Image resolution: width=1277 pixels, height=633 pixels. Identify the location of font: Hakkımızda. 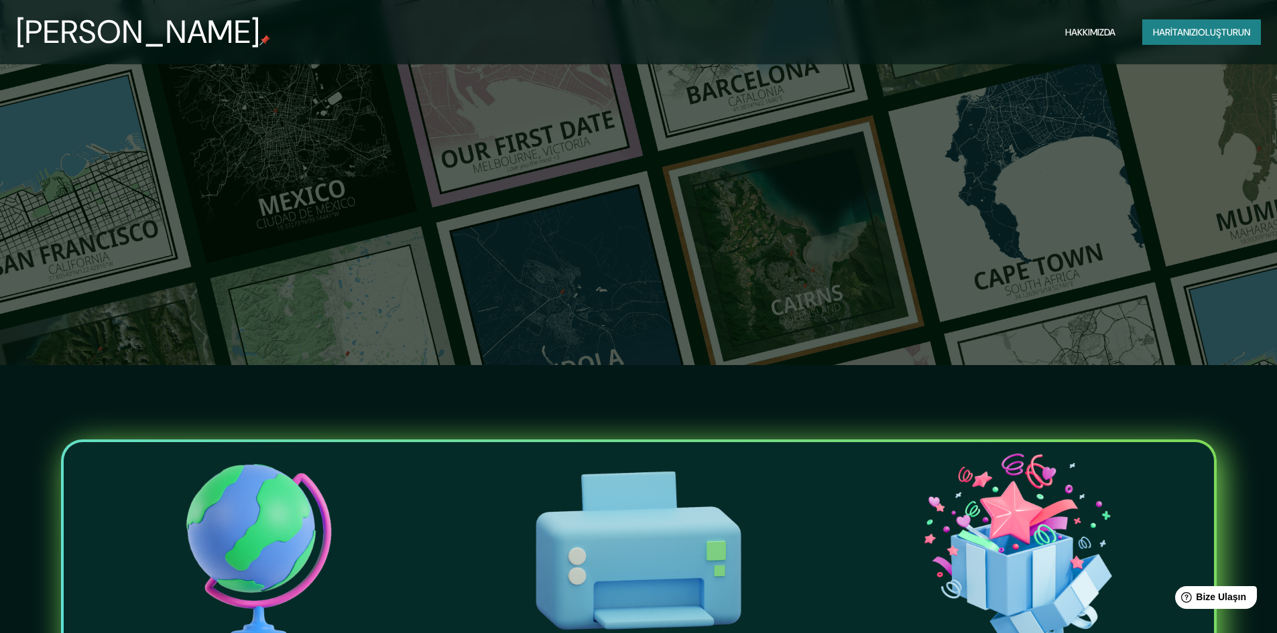
(1090, 32).